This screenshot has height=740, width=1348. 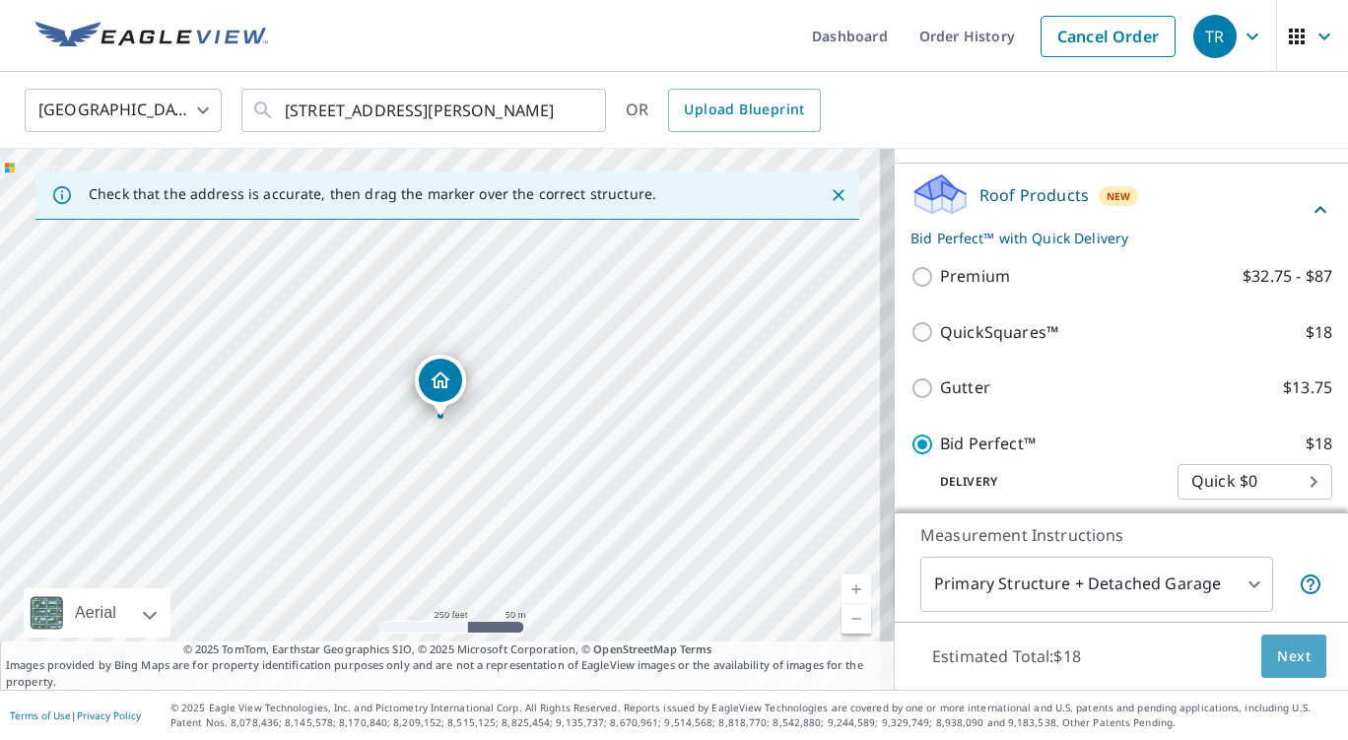 What do you see at coordinates (1121, 210) in the screenshot?
I see `div: Roof ProductsNewBid Perfect™ with Quick Delivery` at bounding box center [1121, 210].